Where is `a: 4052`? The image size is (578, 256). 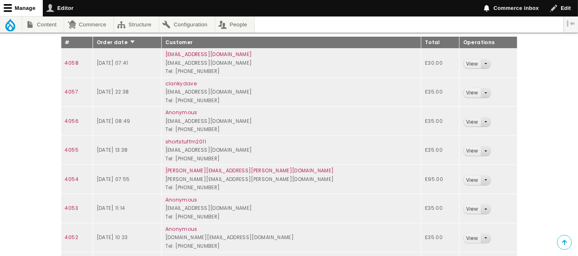
a: 4052 is located at coordinates (72, 237).